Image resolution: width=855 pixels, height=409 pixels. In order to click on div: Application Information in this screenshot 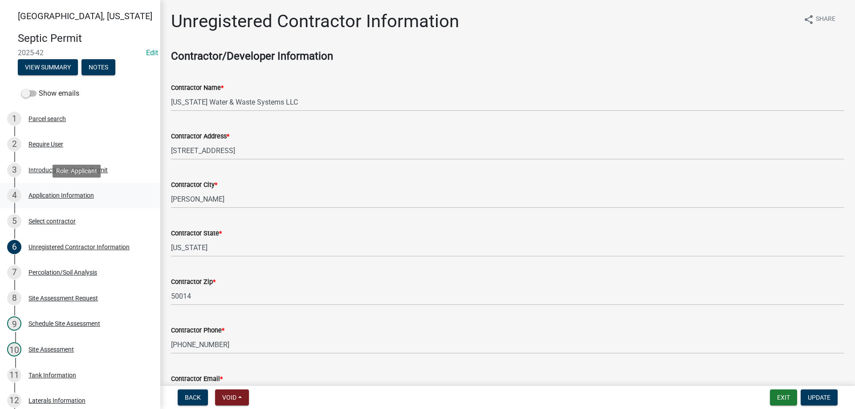, I will do `click(61, 196)`.